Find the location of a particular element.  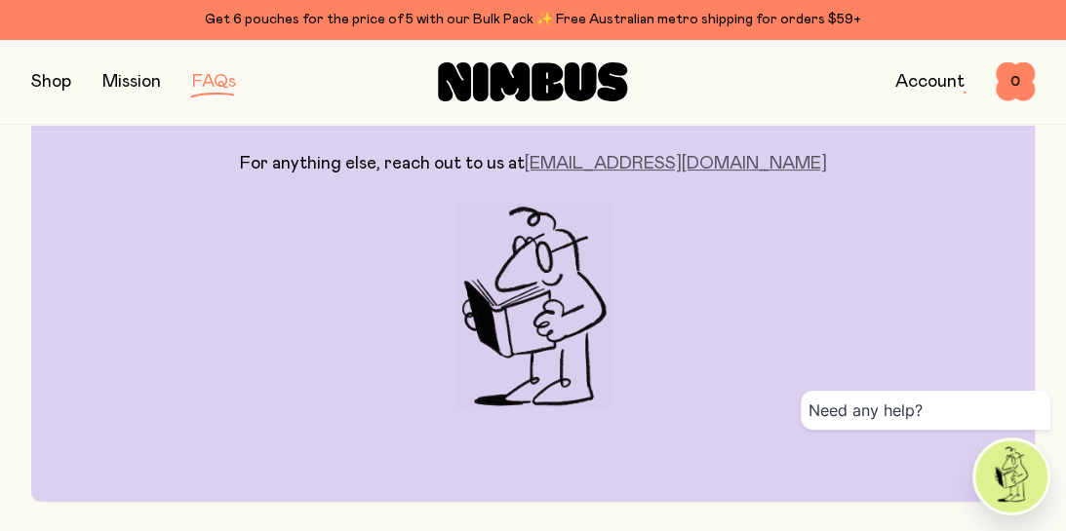

a: Mission is located at coordinates (132, 82).